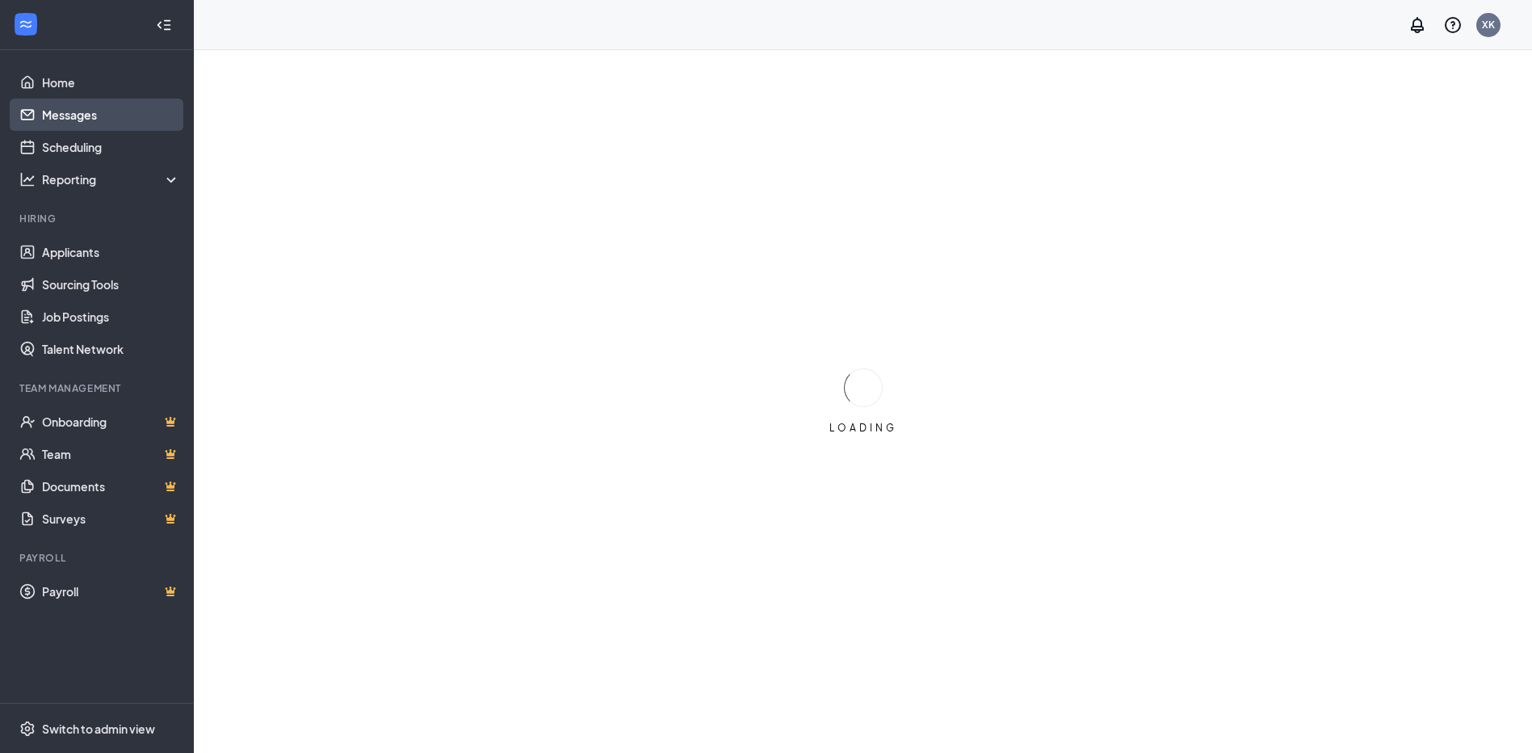 The width and height of the screenshot is (1532, 753). Describe the element at coordinates (98, 557) in the screenshot. I see `div: Payroll` at that location.